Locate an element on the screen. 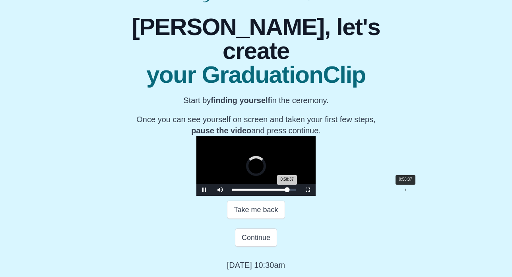  button: Mute is located at coordinates (220, 190).